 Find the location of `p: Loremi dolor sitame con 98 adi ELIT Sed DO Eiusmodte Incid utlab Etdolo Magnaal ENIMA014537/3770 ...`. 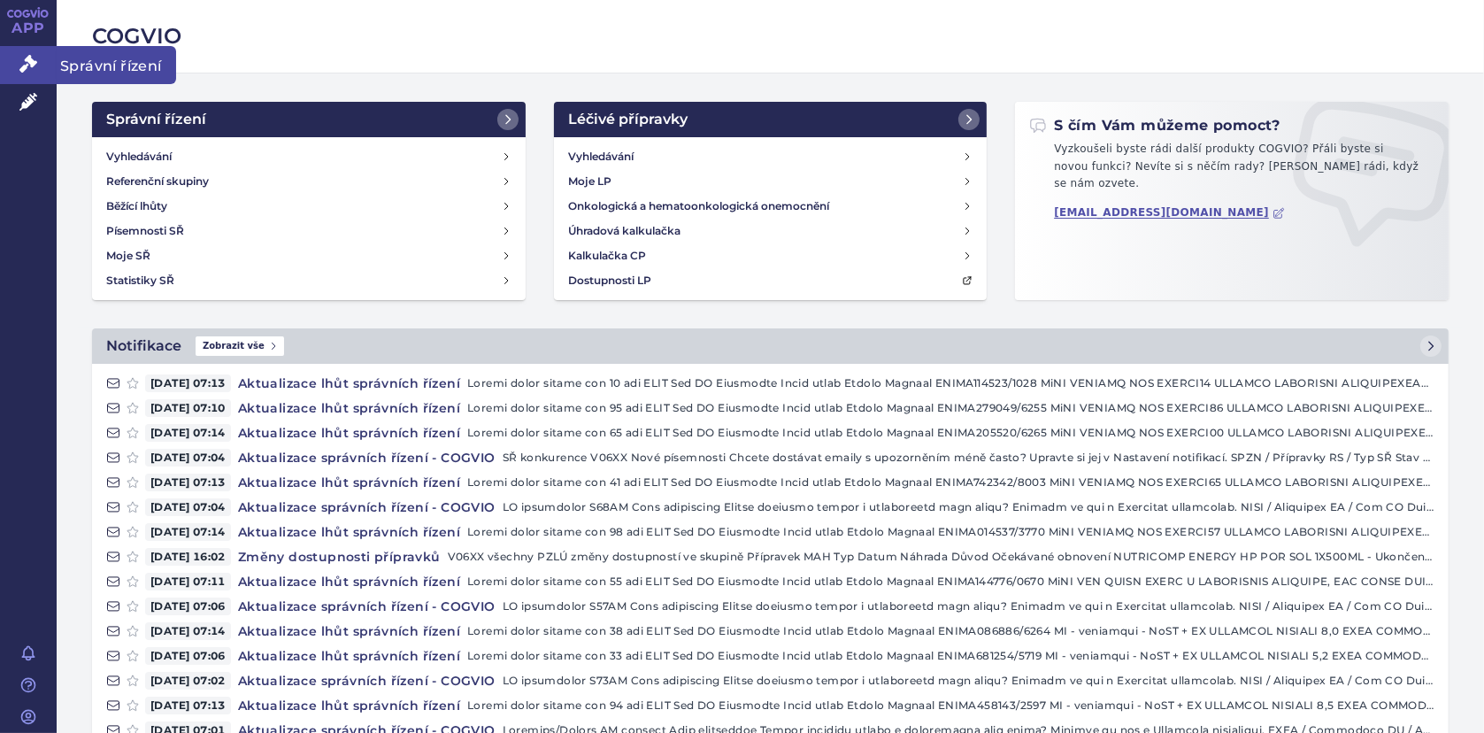

p: Loremi dolor sitame con 98 adi ELIT Sed DO Eiusmodte Incid utlab Etdolo Magnaal ENIMA014537/3770 ... is located at coordinates (951, 532).